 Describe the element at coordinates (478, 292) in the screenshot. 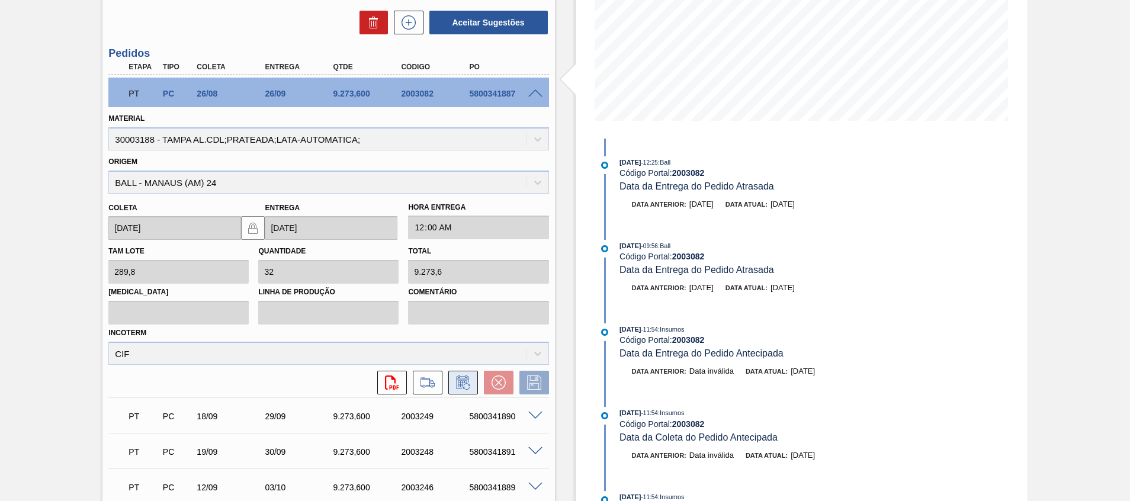

I see `label: Comentário` at that location.